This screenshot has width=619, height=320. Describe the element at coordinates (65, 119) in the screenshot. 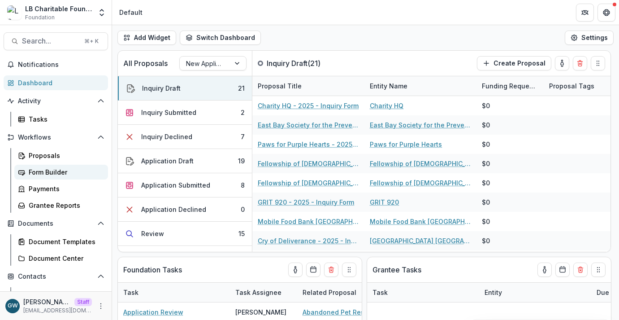

I see `div: Tasks` at that location.